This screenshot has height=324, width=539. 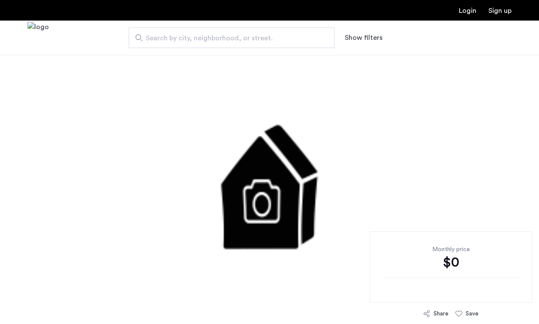 I want to click on div: Share, so click(x=441, y=314).